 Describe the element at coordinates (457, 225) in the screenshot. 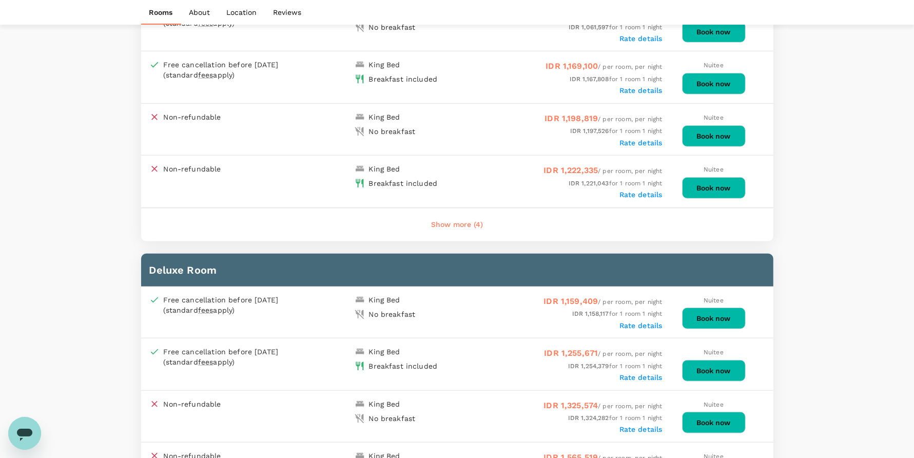

I see `button: Show more (4)` at that location.